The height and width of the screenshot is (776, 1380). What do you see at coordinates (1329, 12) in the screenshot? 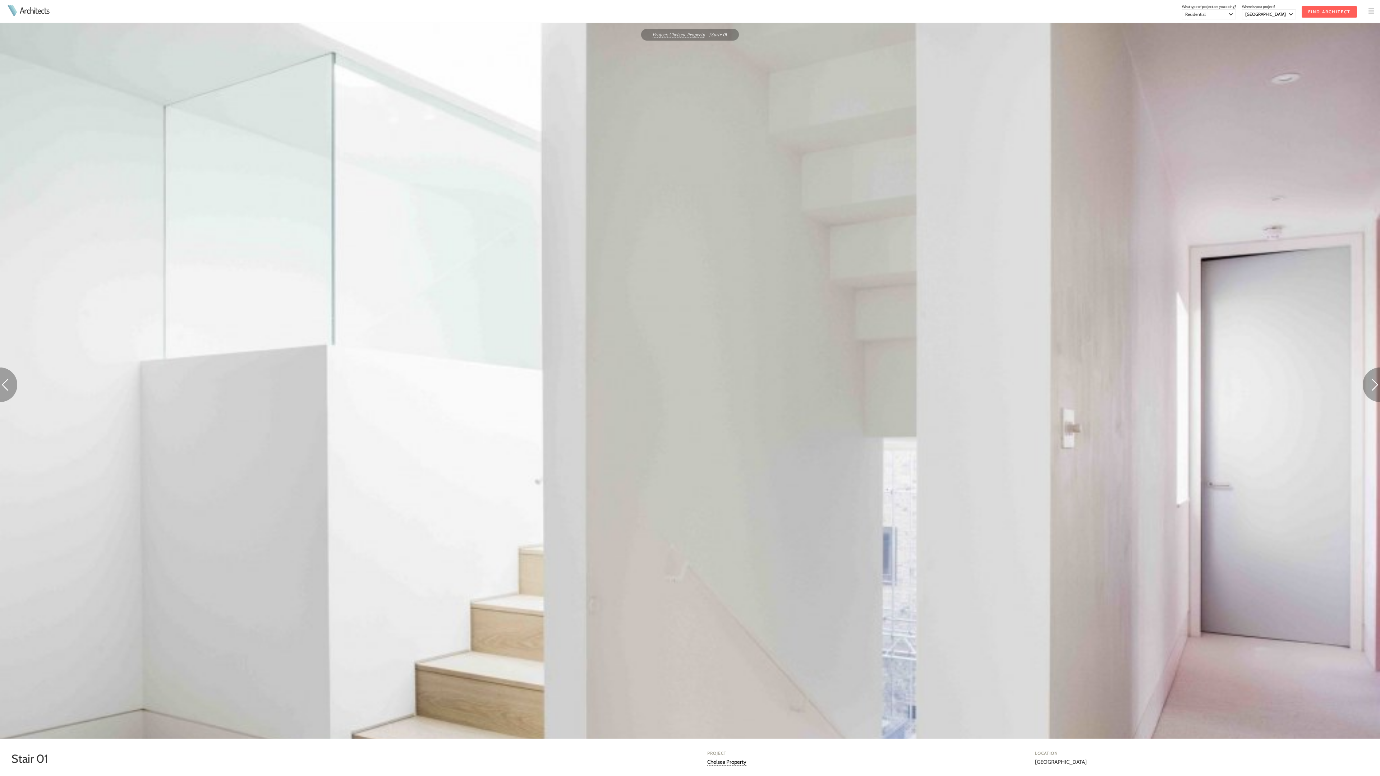
I see `input: Find Architect` at bounding box center [1329, 12].